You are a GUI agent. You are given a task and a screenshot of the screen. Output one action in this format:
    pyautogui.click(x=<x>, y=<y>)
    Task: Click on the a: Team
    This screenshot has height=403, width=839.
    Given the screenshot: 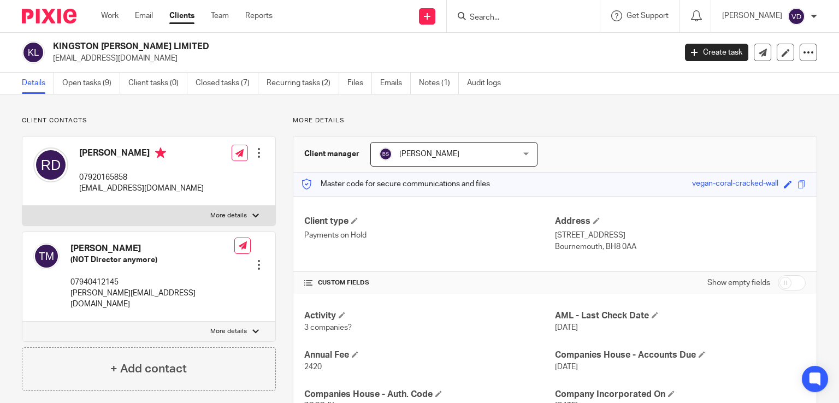 What is the action you would take?
    pyautogui.click(x=220, y=16)
    